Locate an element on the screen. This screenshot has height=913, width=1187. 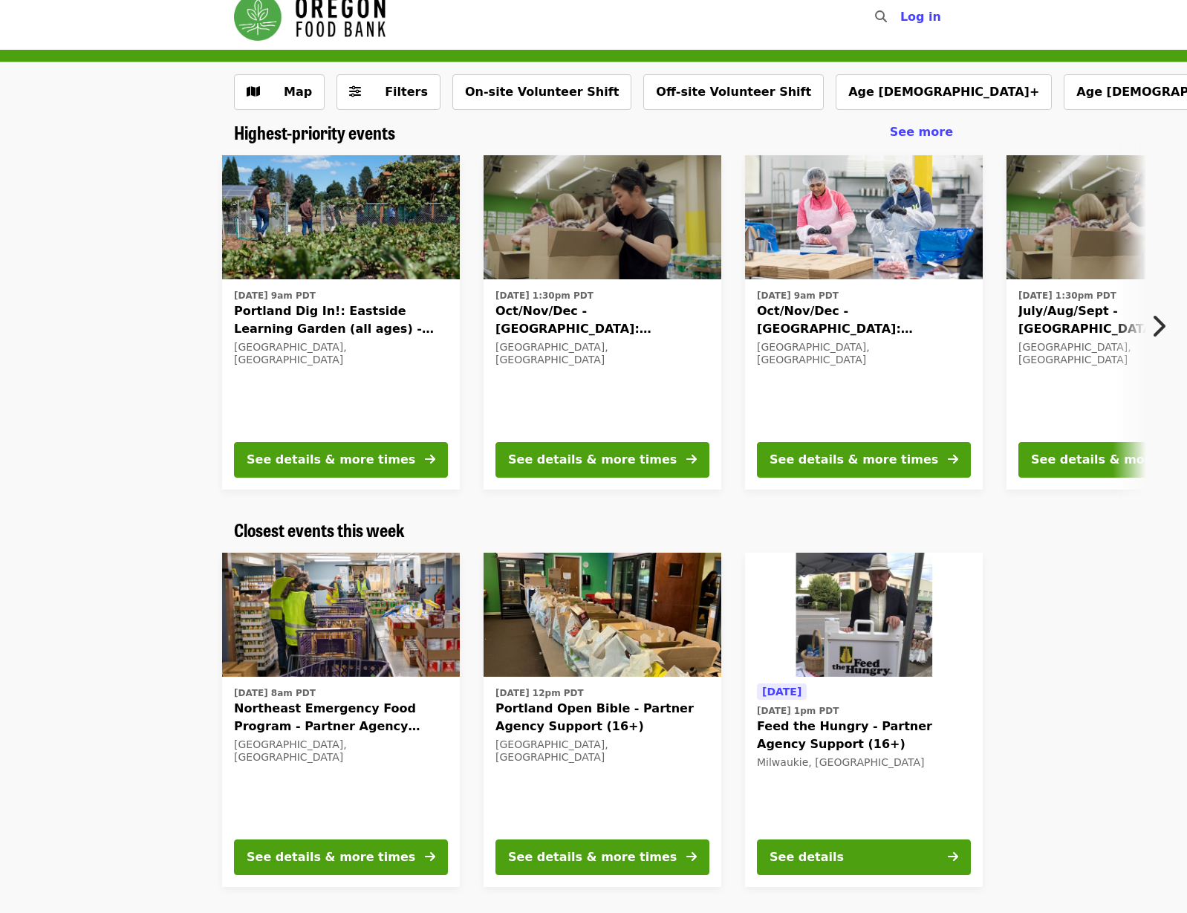
button: Next item is located at coordinates (1162, 326).